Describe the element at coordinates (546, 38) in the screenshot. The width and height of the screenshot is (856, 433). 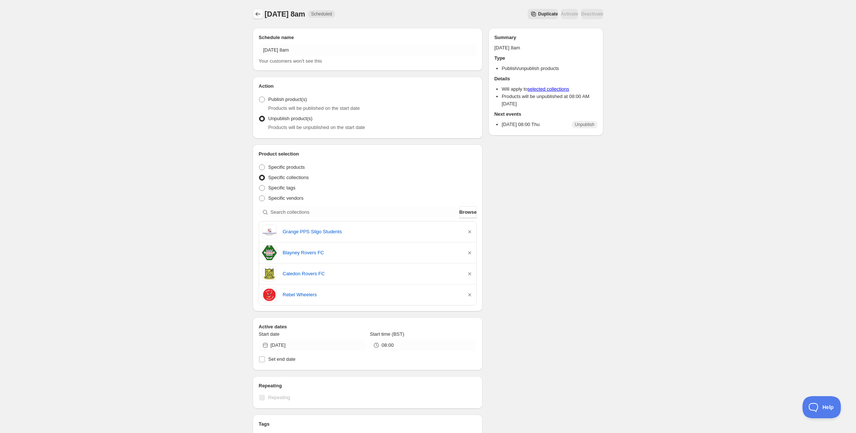
I see `h2: Summary` at that location.